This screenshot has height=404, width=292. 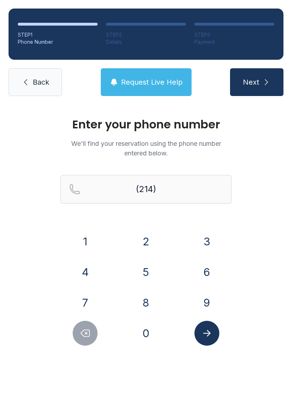 What do you see at coordinates (146, 303) in the screenshot?
I see `button: 8` at bounding box center [146, 303].